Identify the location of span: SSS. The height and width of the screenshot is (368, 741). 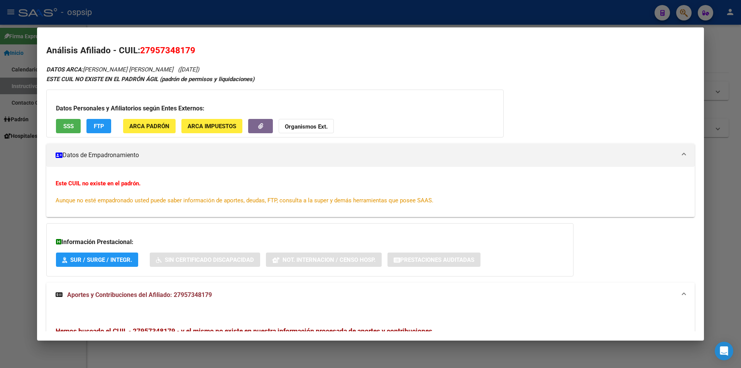
(68, 126).